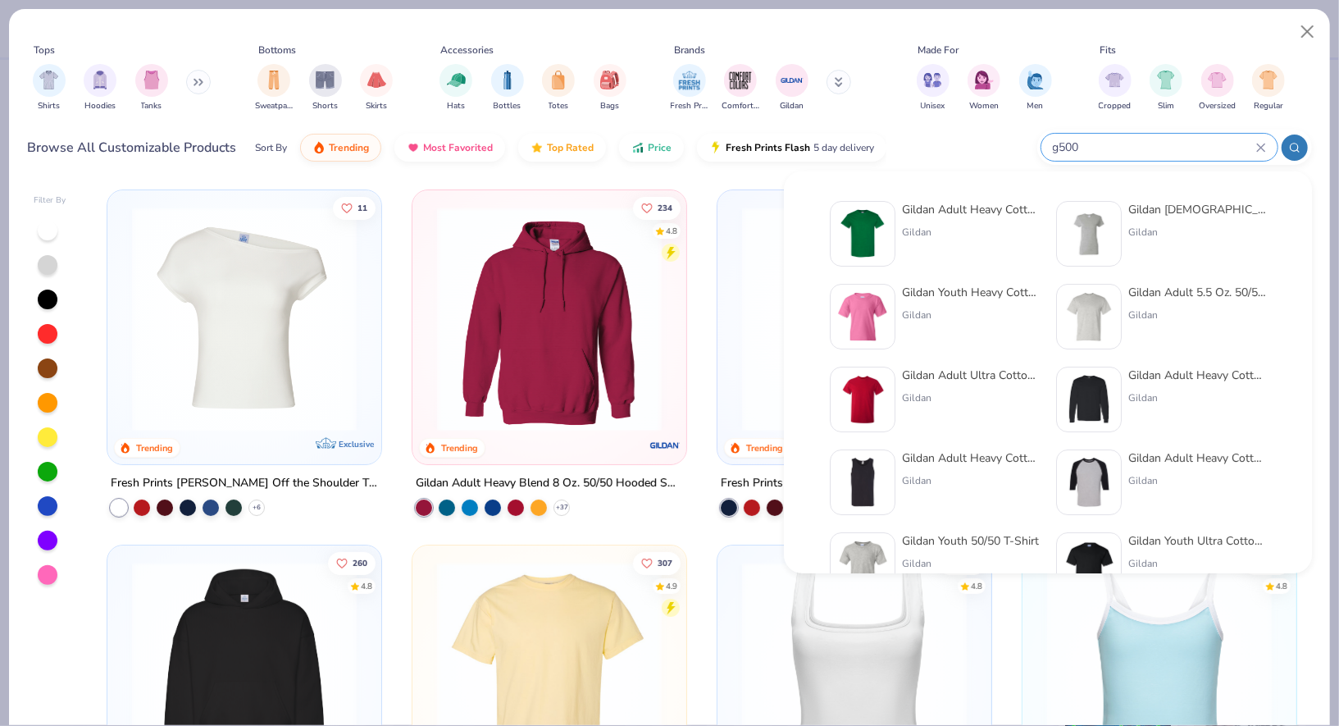  Describe the element at coordinates (768, 148) in the screenshot. I see `span: Fresh Prints Flash` at that location.